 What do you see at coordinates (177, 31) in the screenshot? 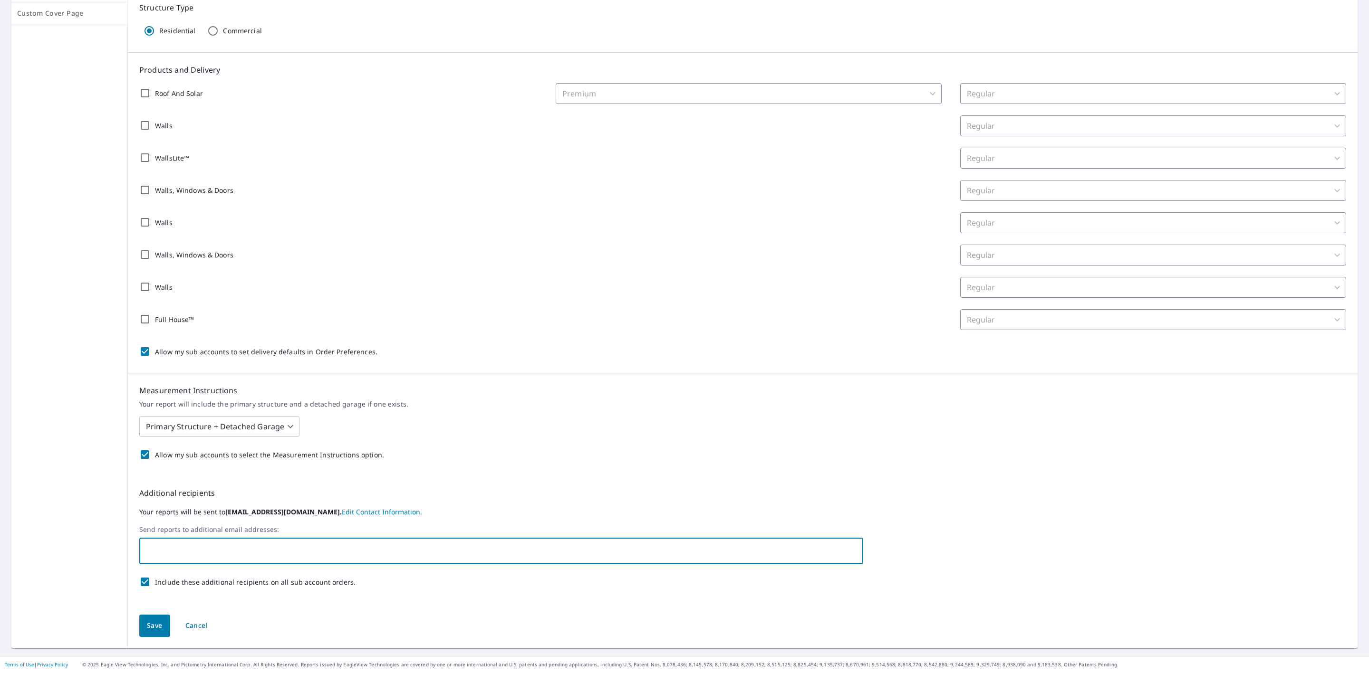
I see `p: Residential` at bounding box center [177, 31].